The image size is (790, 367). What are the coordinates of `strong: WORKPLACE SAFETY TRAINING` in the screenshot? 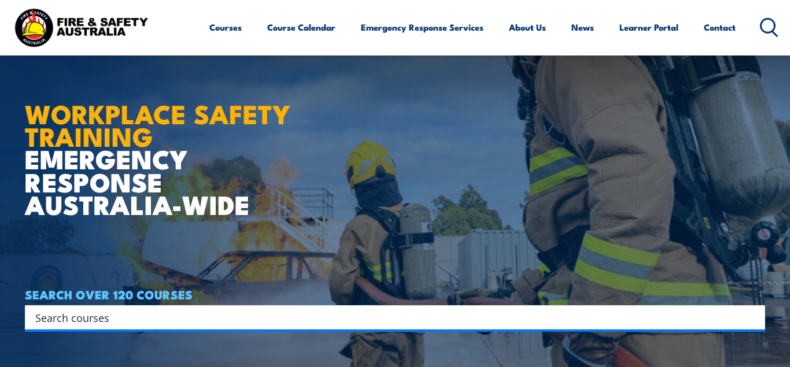 It's located at (157, 124).